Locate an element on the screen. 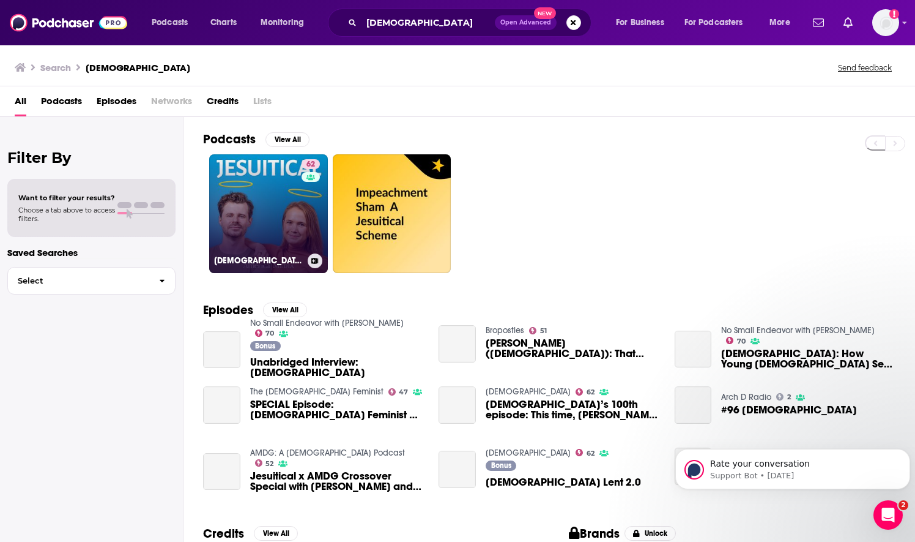  a: Unabridged Interview: Jesuitical is located at coordinates (337, 367).